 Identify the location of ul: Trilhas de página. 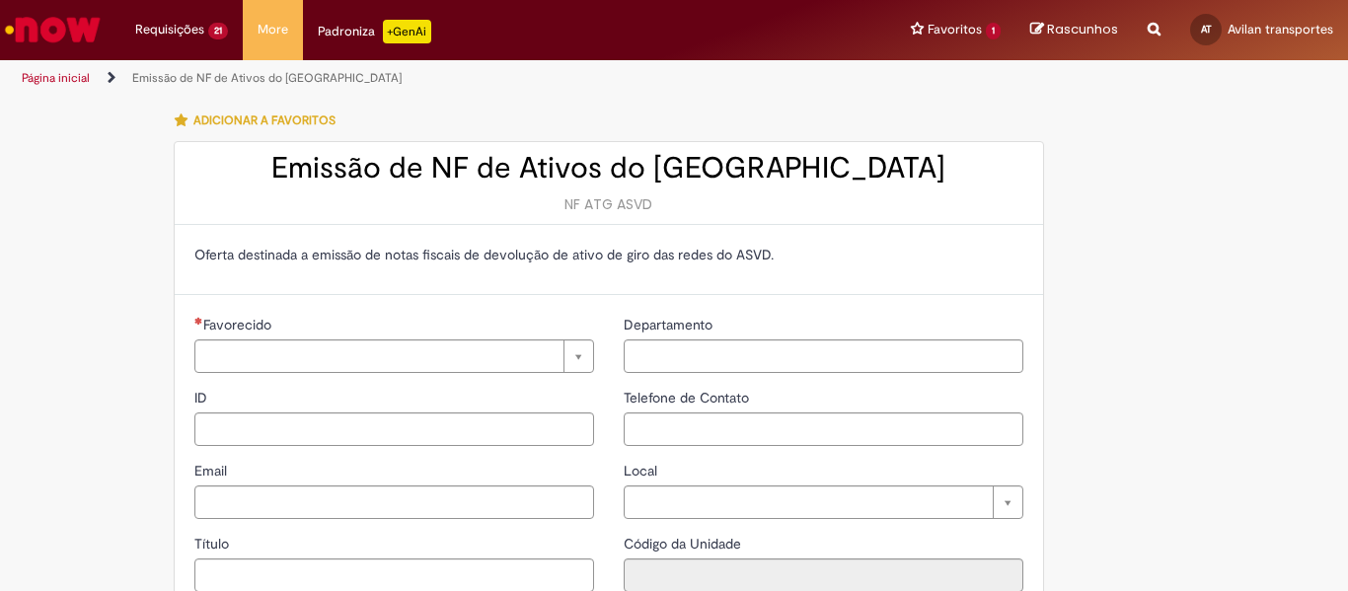
(449, 78).